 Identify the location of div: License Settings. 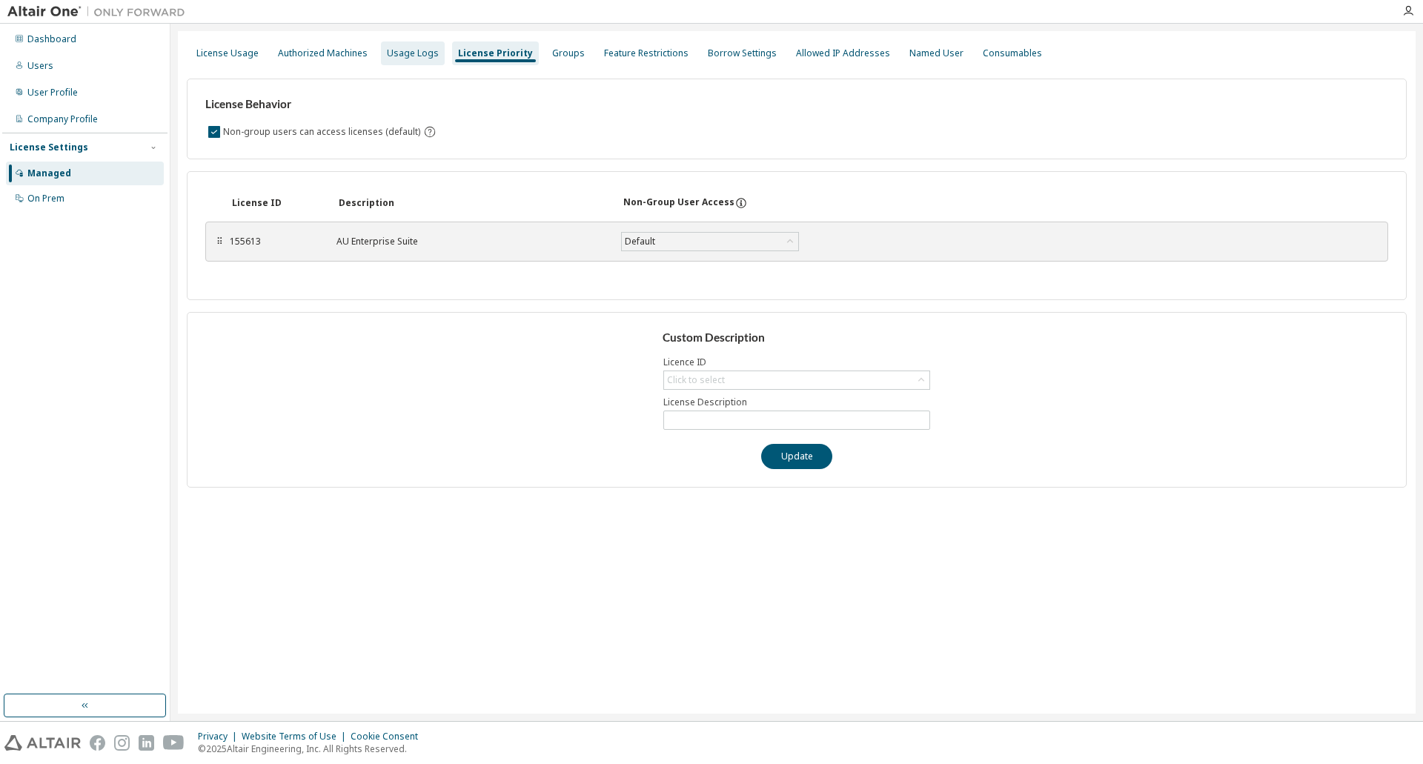
(49, 147).